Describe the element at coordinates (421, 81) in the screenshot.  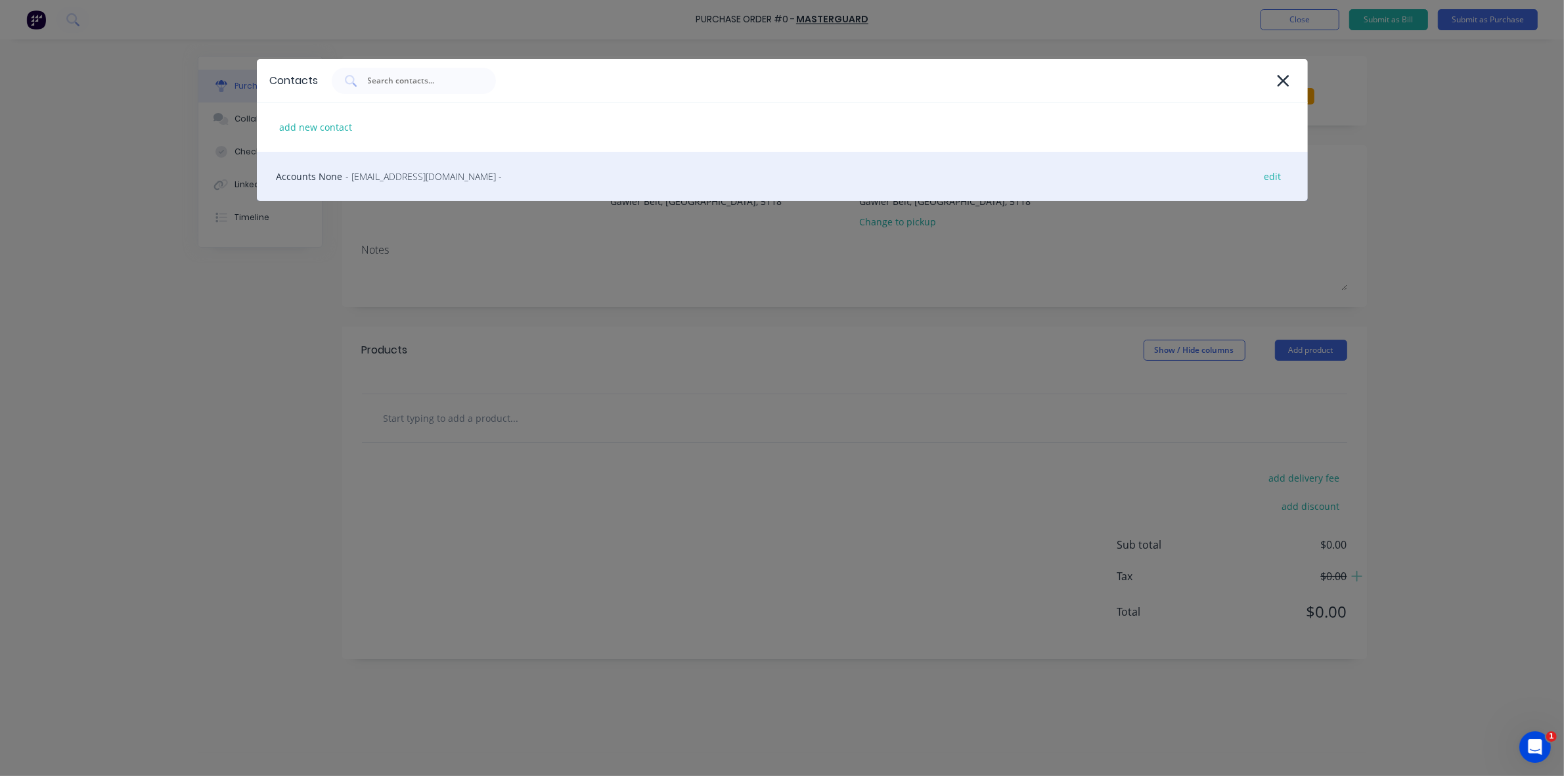
I see `input: Search contacts...` at that location.